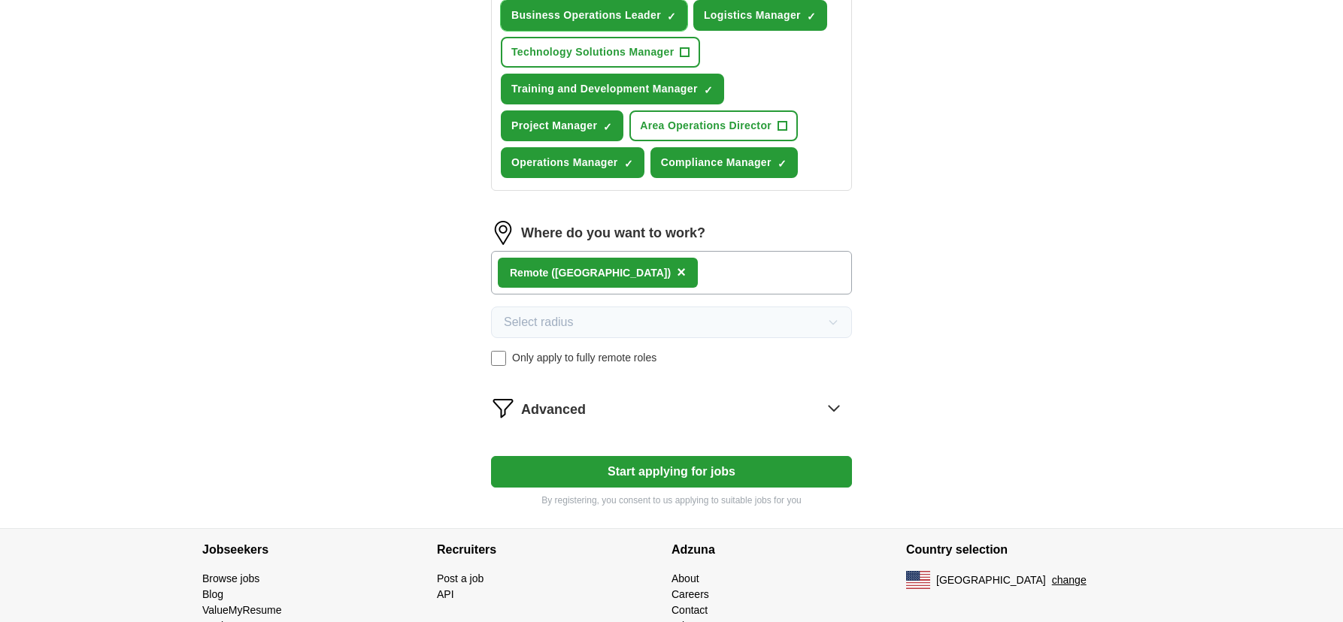 This screenshot has height=622, width=1343. What do you see at coordinates (1069, 580) in the screenshot?
I see `button: change` at bounding box center [1069, 580].